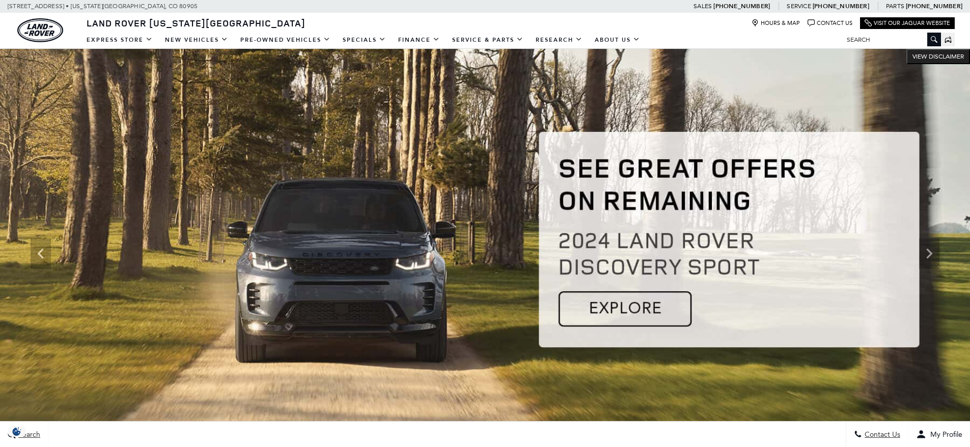 The height and width of the screenshot is (447, 970). I want to click on span: My Profile, so click(944, 434).